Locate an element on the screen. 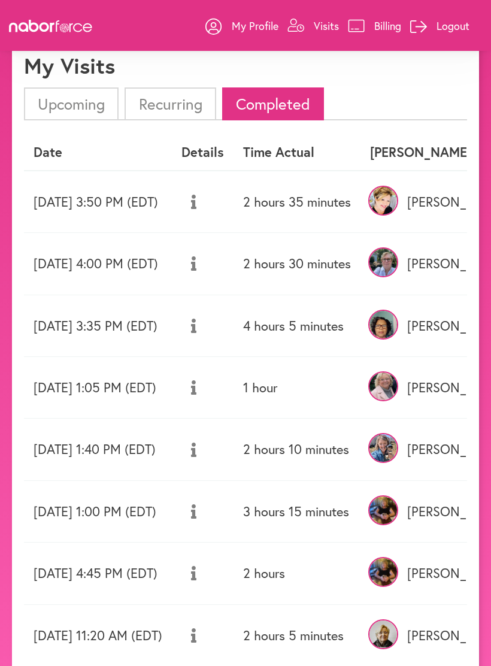 The width and height of the screenshot is (491, 666). li: Completed is located at coordinates (273, 104).